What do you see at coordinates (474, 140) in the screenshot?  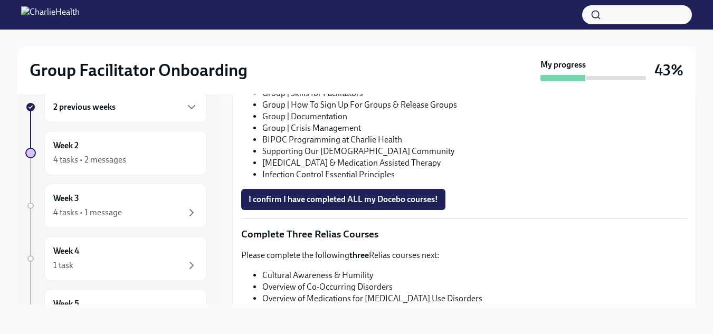 I see `li: BIPOC Programming at Charlie Health` at bounding box center [474, 140].